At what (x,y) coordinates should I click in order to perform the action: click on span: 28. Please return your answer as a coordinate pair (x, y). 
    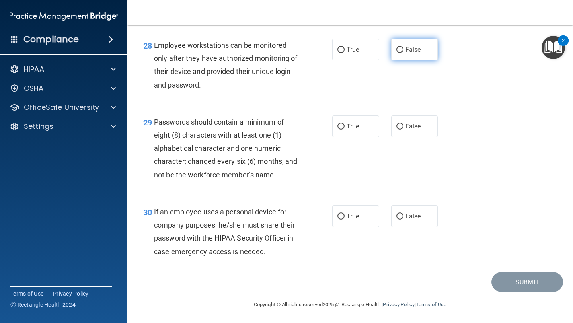
    Looking at the image, I should click on (148, 46).